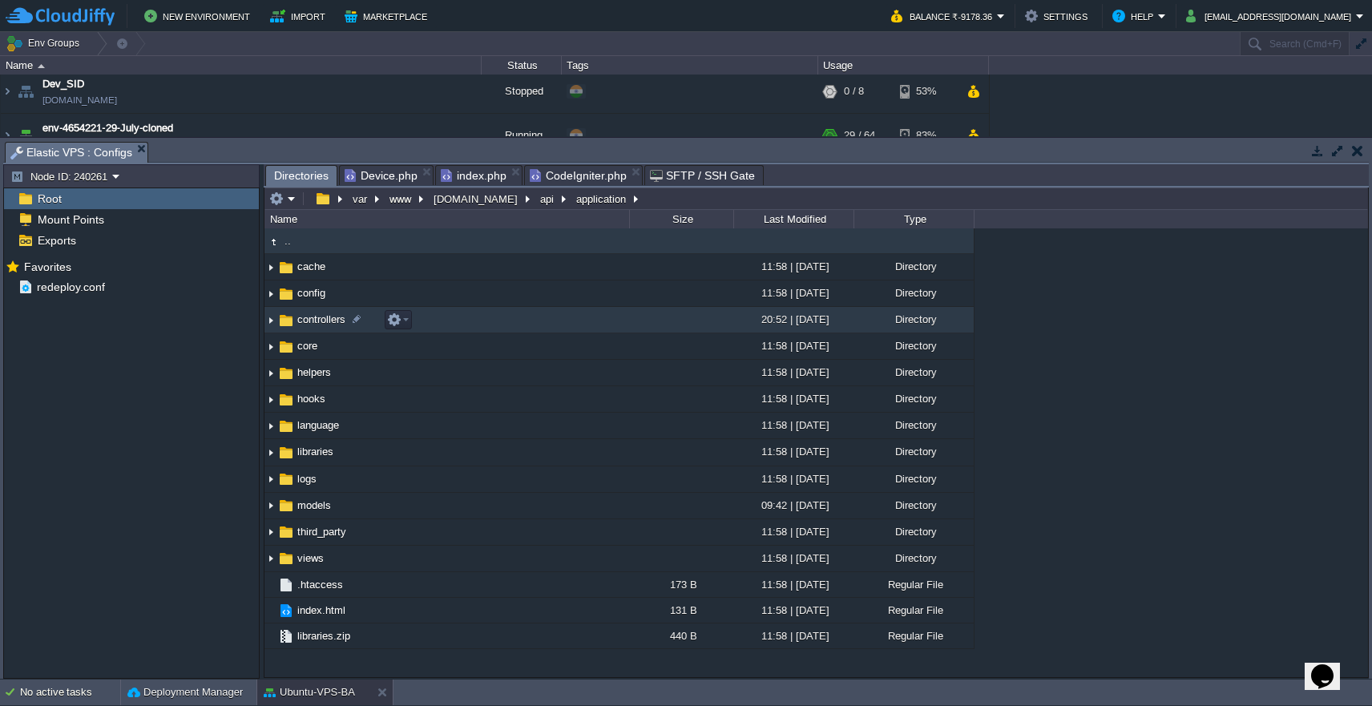 The height and width of the screenshot is (706, 1372). Describe the element at coordinates (307, 479) in the screenshot. I see `span: logs` at that location.